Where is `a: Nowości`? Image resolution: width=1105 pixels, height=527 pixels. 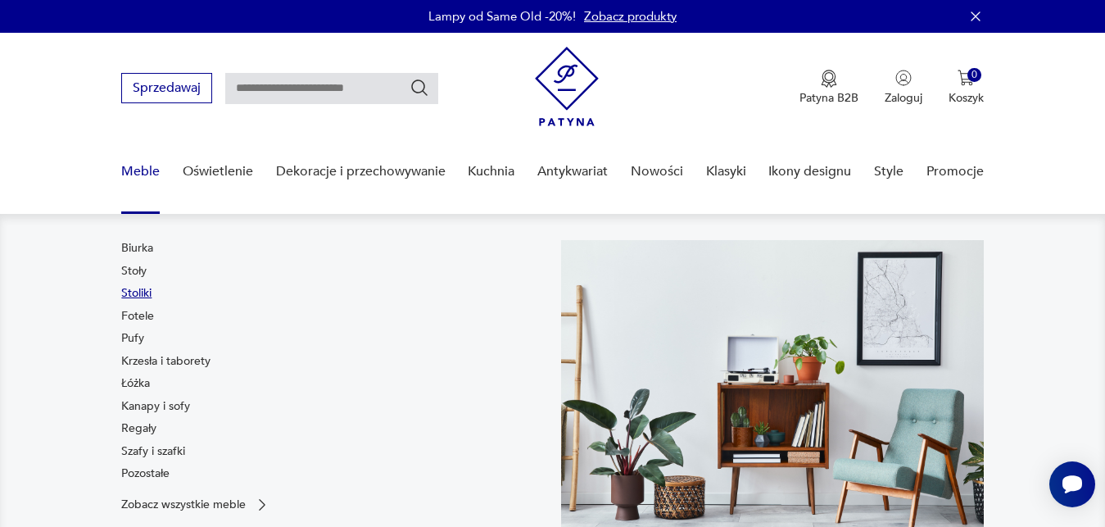 a: Nowości is located at coordinates (657, 171).